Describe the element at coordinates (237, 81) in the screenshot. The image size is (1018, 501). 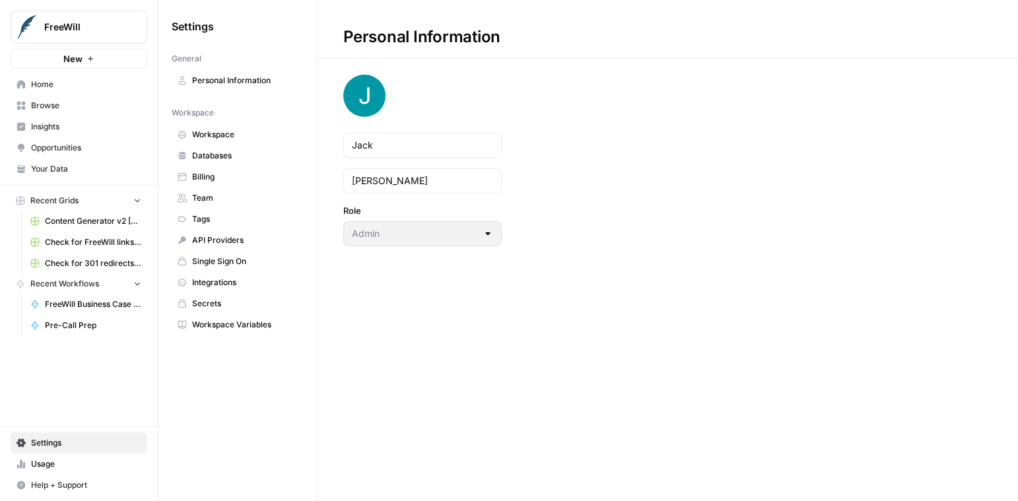
I see `a: Personal Information` at that location.